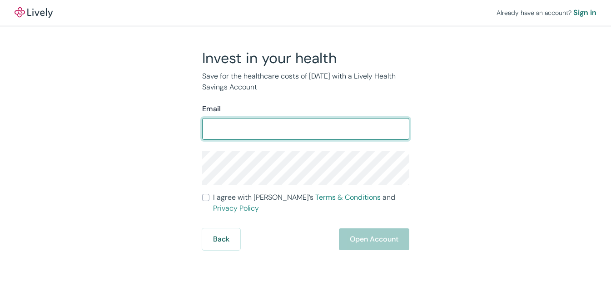 Image resolution: width=611 pixels, height=291 pixels. Describe the element at coordinates (546, 13) in the screenshot. I see `div: Already have an account?` at that location.